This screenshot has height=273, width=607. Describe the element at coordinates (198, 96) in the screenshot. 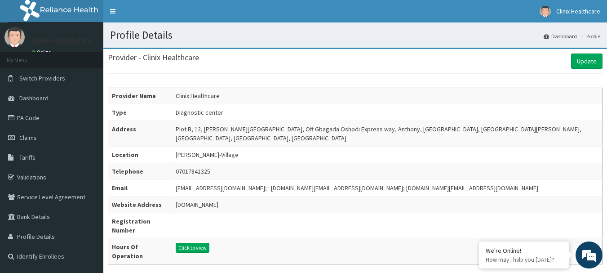

I see `div: Clinix Healthcare` at that location.